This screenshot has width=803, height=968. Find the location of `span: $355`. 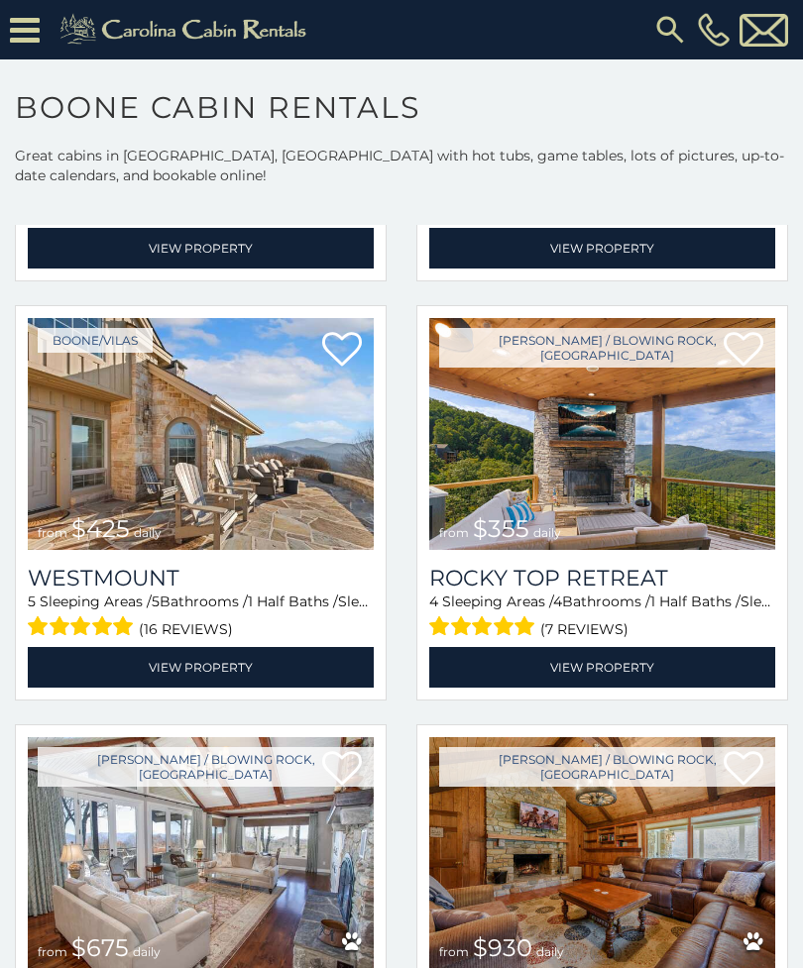

span: $355 is located at coordinates (501, 528).